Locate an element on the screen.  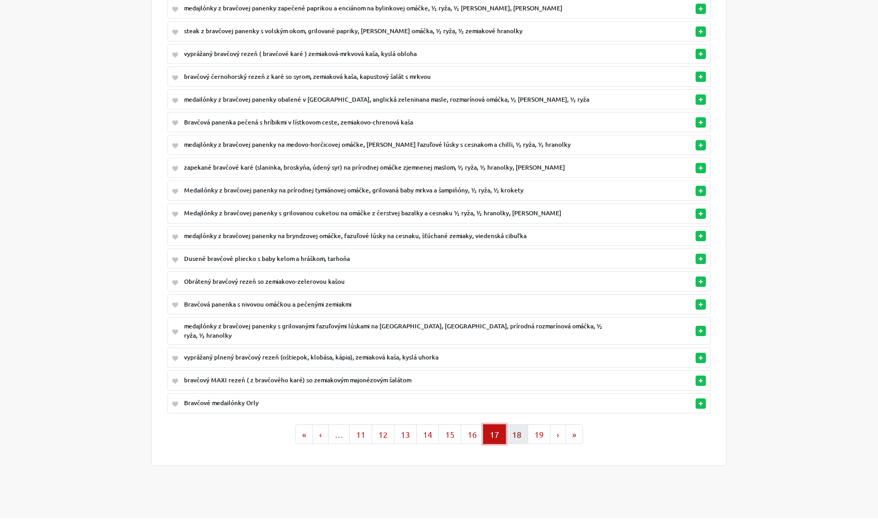
div: Bravčové medailónky Orly is located at coordinates (397, 403).